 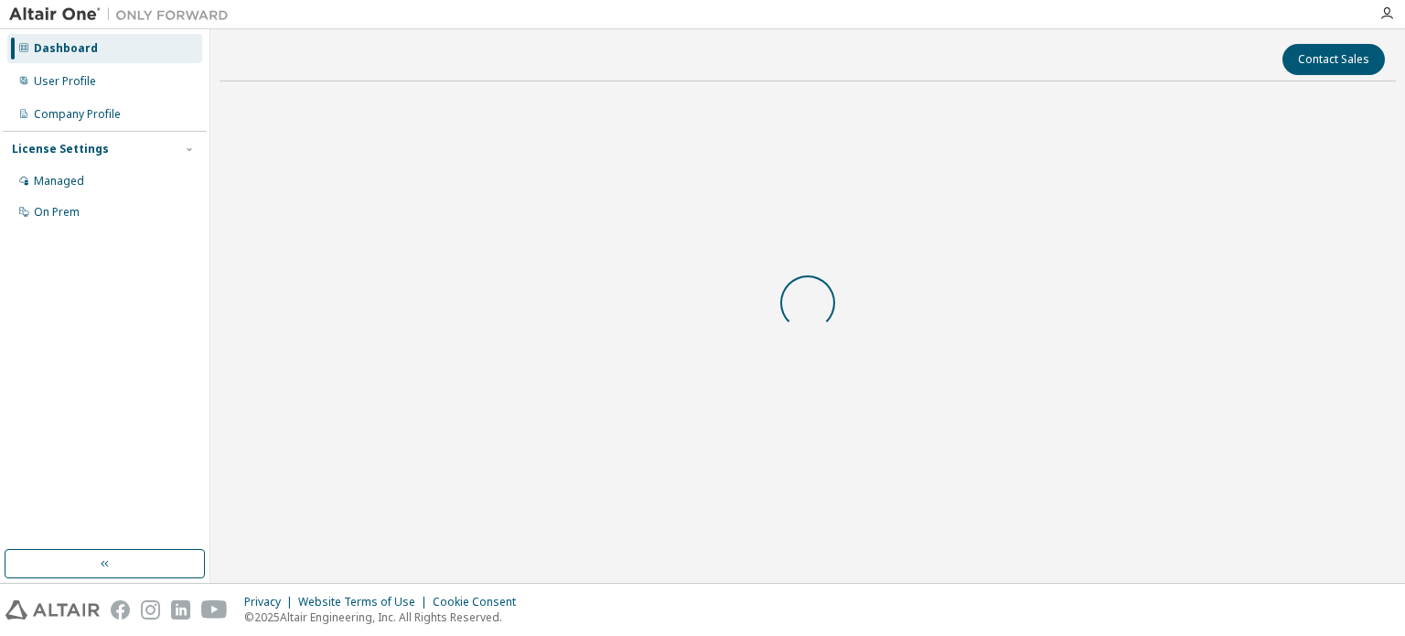 What do you see at coordinates (150, 609) in the screenshot?
I see `img: instagram.svg` at bounding box center [150, 609].